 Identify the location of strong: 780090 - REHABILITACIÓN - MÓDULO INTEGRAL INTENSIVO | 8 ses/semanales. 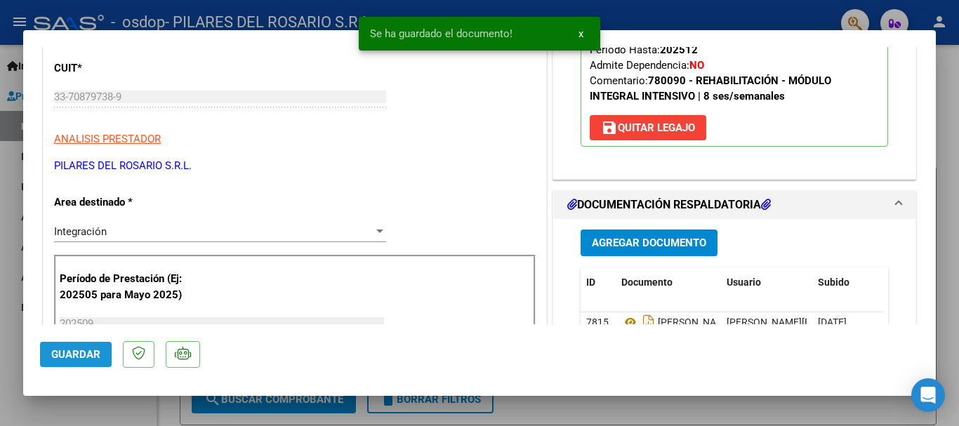
(711, 88).